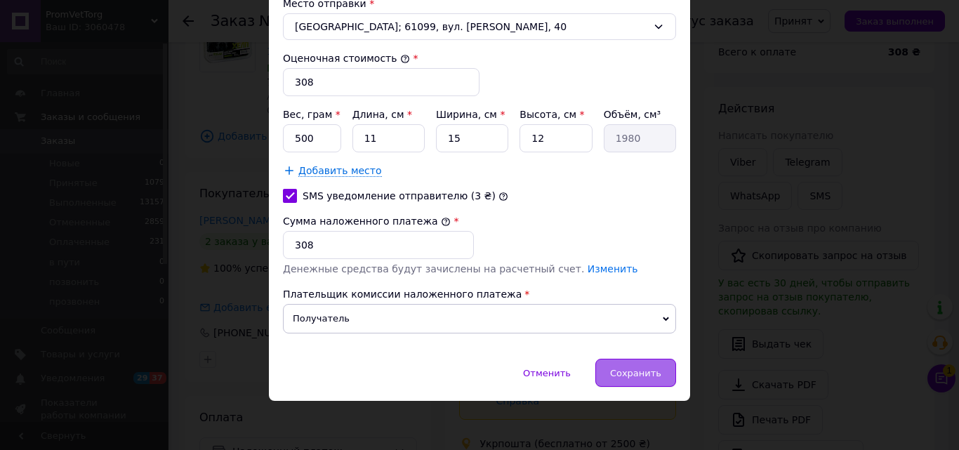  Describe the element at coordinates (346, 58) in the screenshot. I see `label: Оценочная стоимость` at that location.